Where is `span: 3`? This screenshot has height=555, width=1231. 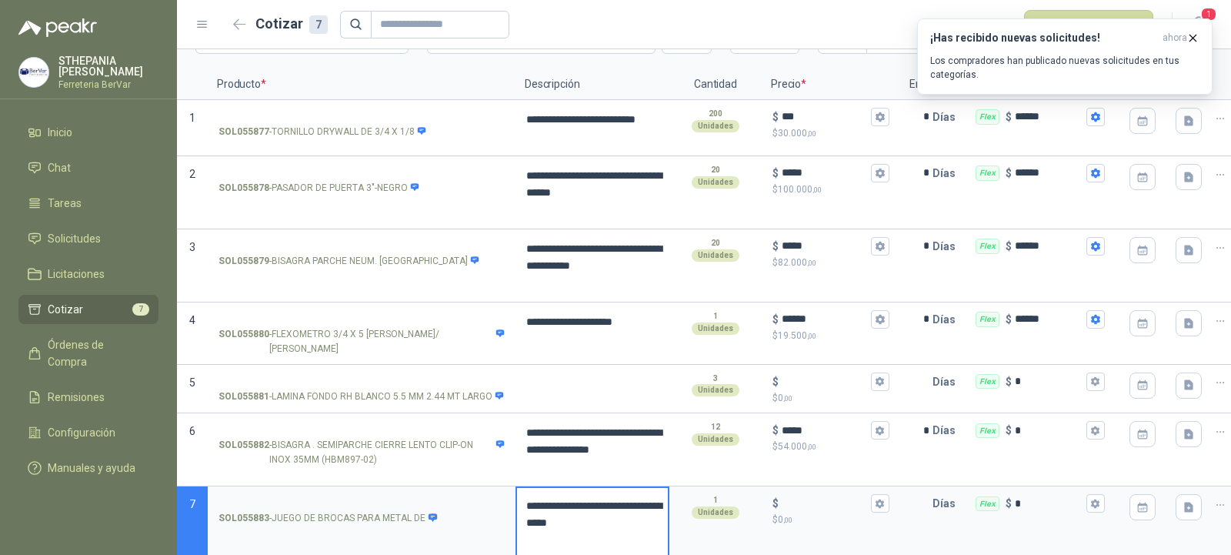
span: 3 is located at coordinates (192, 247).